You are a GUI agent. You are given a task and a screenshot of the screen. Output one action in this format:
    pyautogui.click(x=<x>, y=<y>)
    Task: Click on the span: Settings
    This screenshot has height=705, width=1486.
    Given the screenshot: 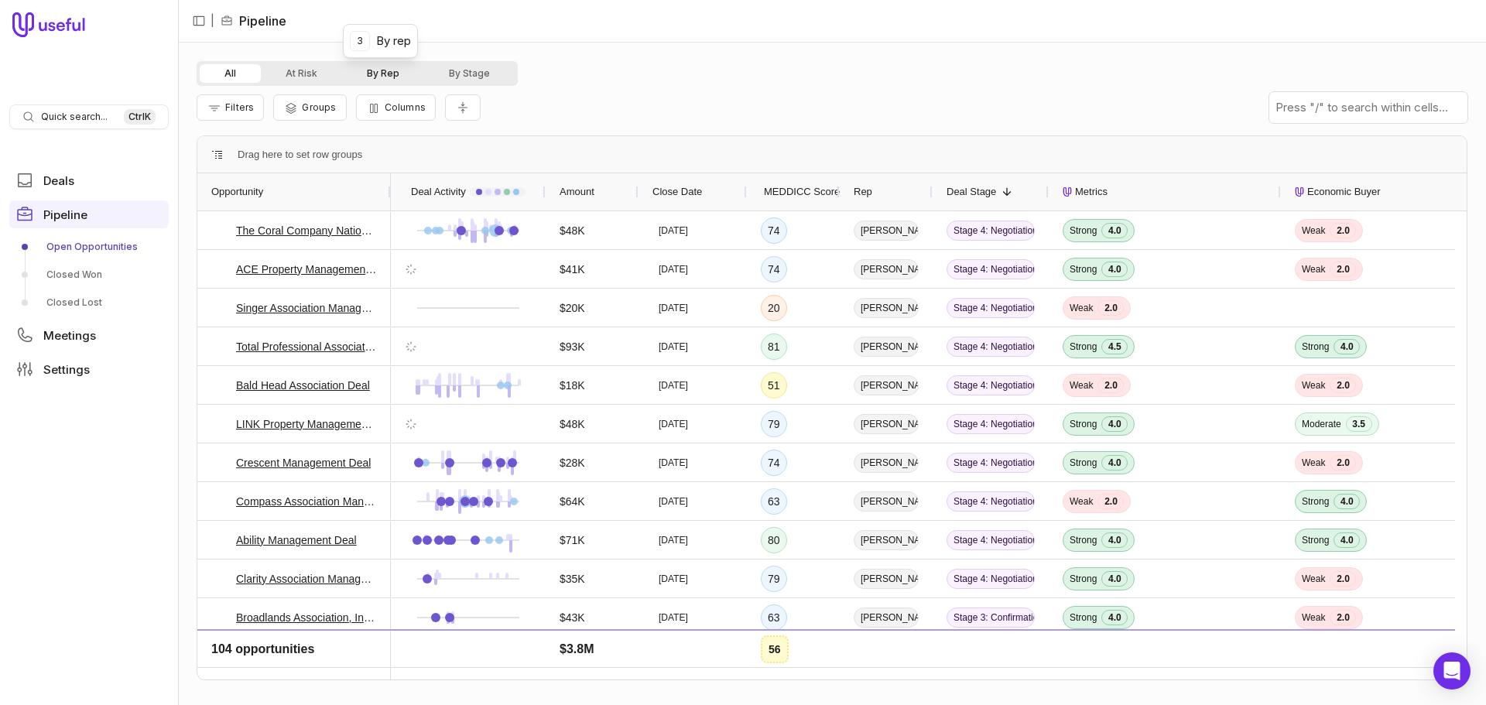 What is the action you would take?
    pyautogui.click(x=67, y=369)
    